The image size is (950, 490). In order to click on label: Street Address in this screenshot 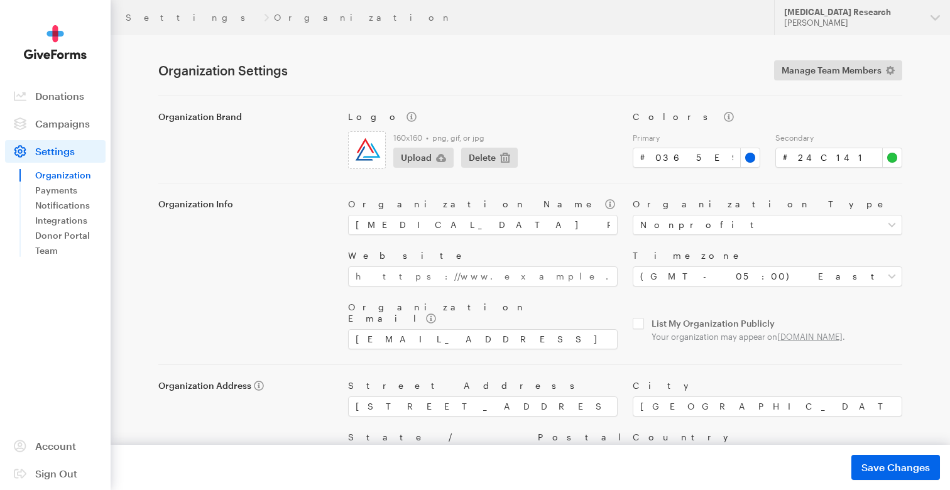, I will do `click(483, 386)`.